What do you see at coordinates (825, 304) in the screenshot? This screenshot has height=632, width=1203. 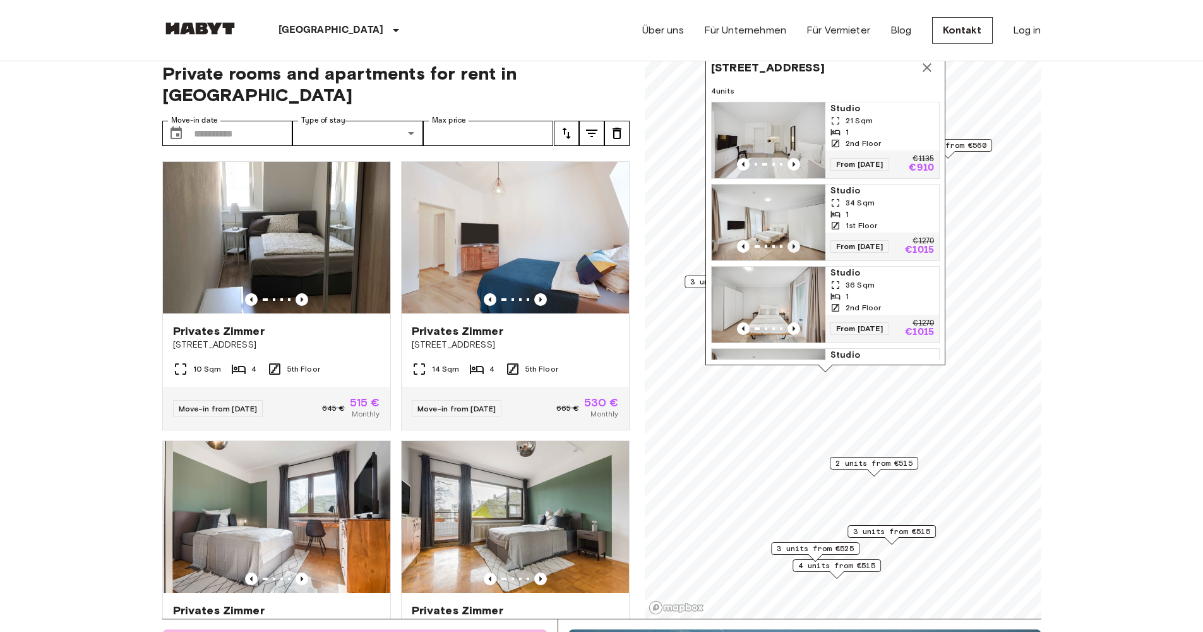 I see `a: Marketing picture of unit DE-04-070-011-01Previous imagePrevious imageStudio36 Sqm12nd FloorFrom ...` at bounding box center [825, 304].